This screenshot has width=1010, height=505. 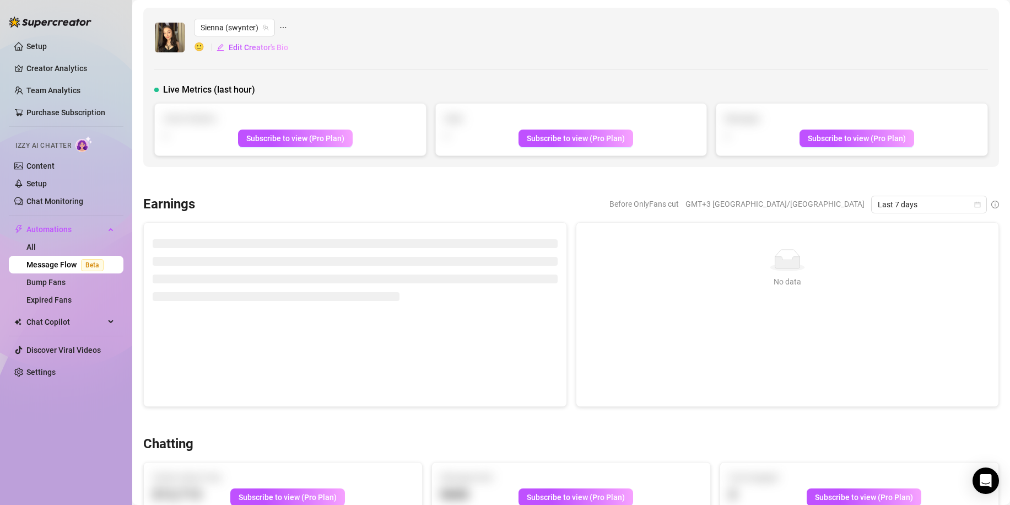 What do you see at coordinates (53, 90) in the screenshot?
I see `a: Team Analytics` at bounding box center [53, 90].